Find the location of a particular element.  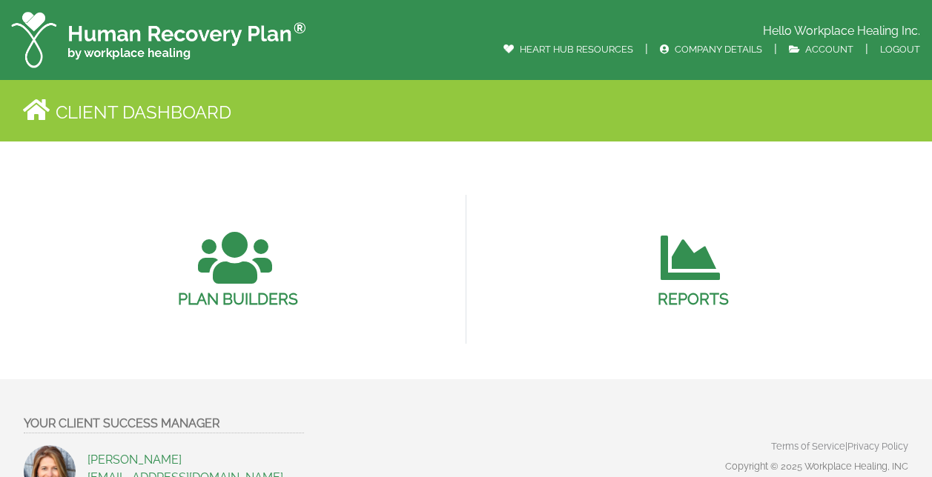

a: COMPANY DETAILS is located at coordinates (711, 49).